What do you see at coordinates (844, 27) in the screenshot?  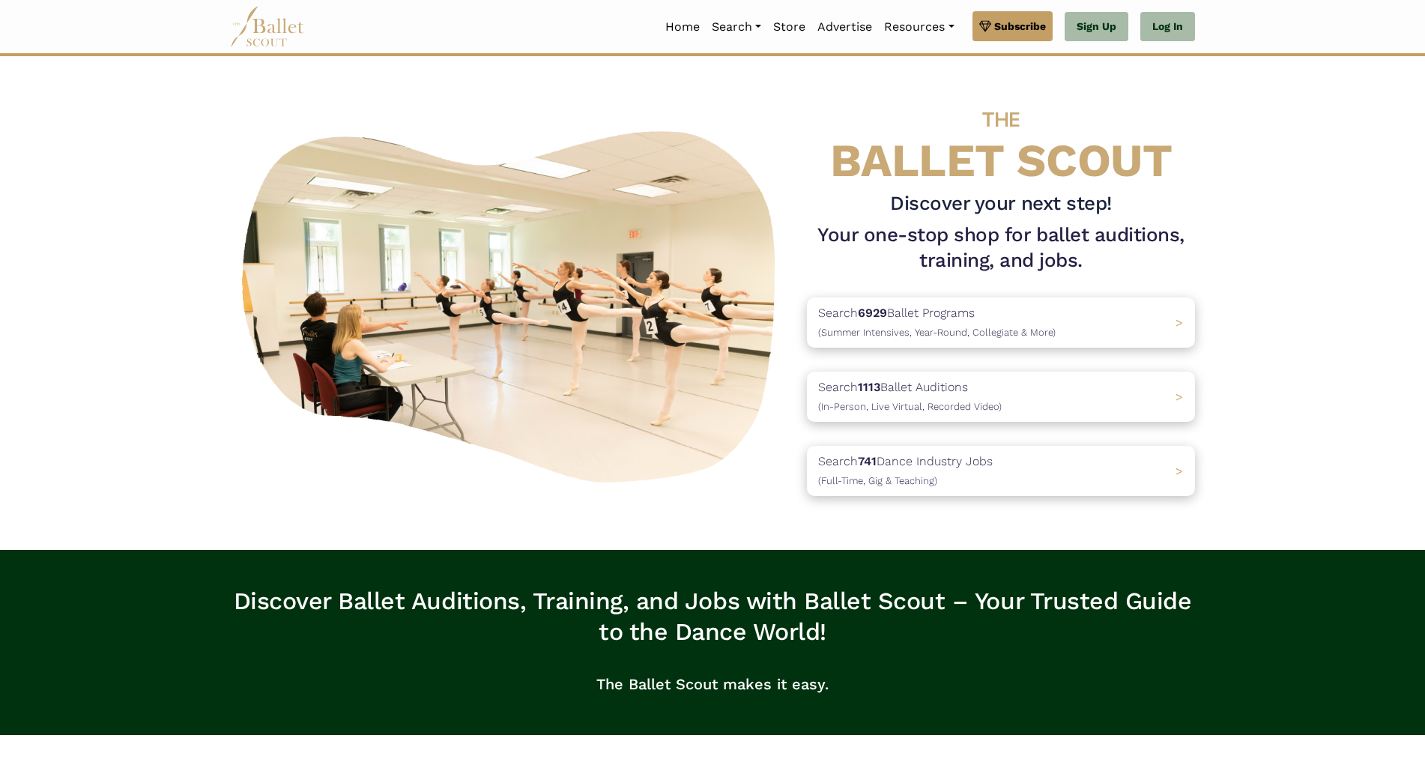 I see `a: Advertise` at bounding box center [844, 27].